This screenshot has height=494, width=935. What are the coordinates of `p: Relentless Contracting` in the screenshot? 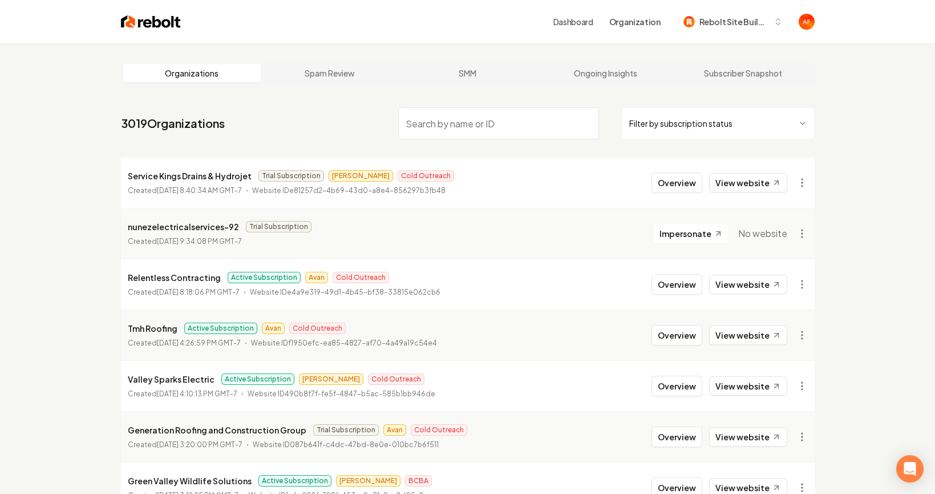 It's located at (174, 277).